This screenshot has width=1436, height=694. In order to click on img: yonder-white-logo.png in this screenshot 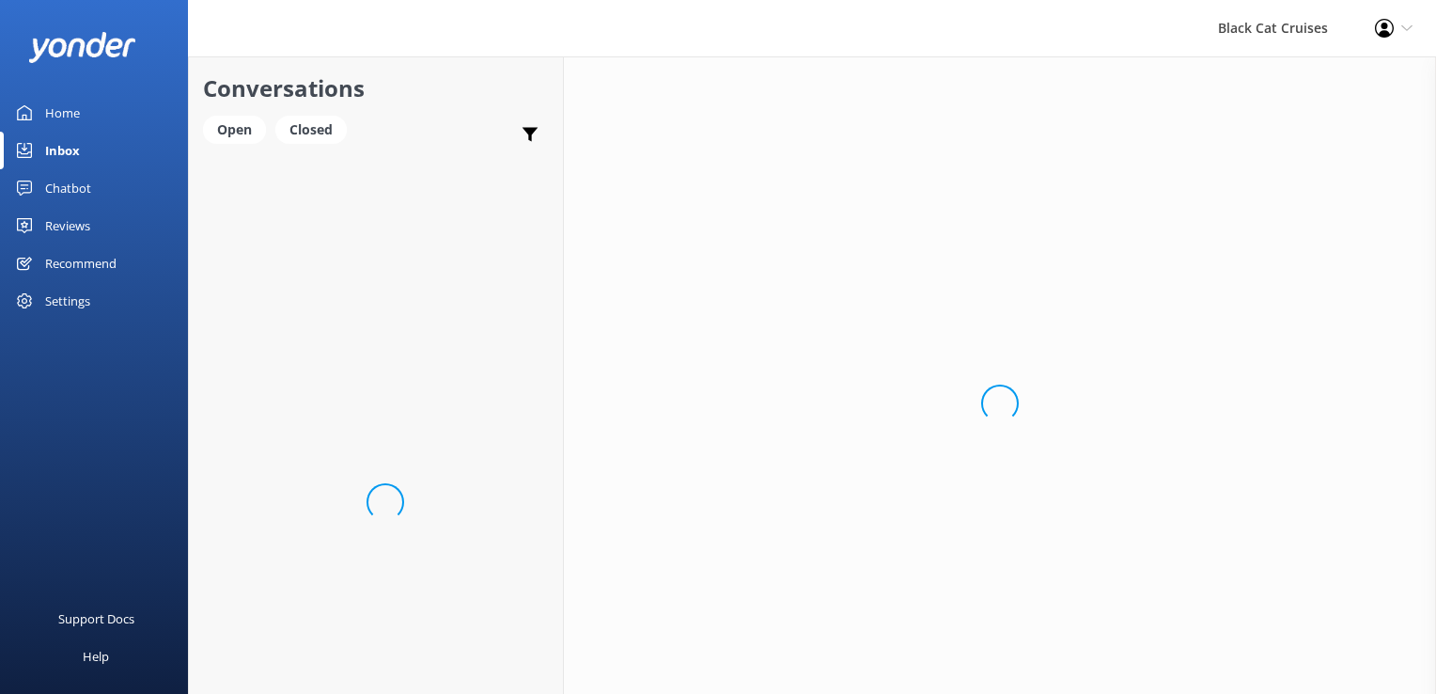, I will do `click(82, 47)`.